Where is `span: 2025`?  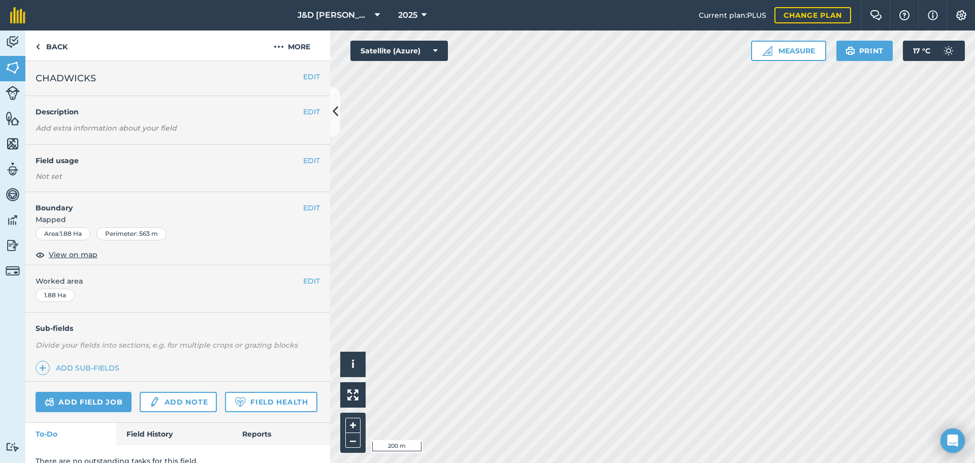
span: 2025 is located at coordinates (408, 15).